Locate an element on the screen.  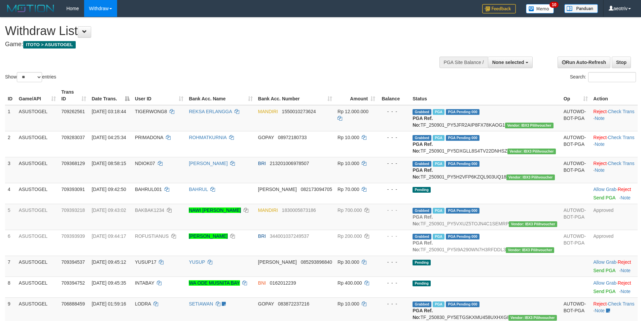
span: ITOTO > ASUSTOGEL is located at coordinates (49, 45).